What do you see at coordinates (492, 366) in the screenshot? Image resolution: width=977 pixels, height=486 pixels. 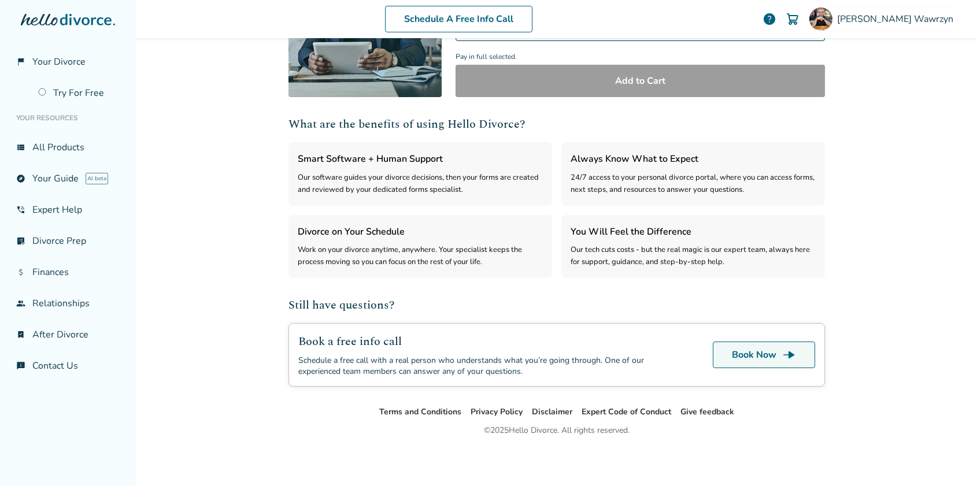 I see `div: Schedule a free call with a real person who understands what you’re going through. One of our exp...` at bounding box center [492, 366].